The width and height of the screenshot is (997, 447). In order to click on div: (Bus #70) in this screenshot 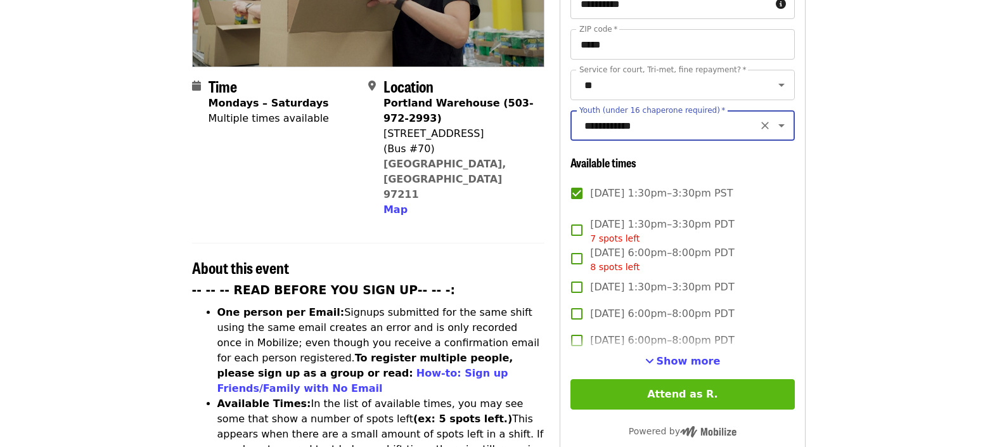, I will do `click(459, 149)`.